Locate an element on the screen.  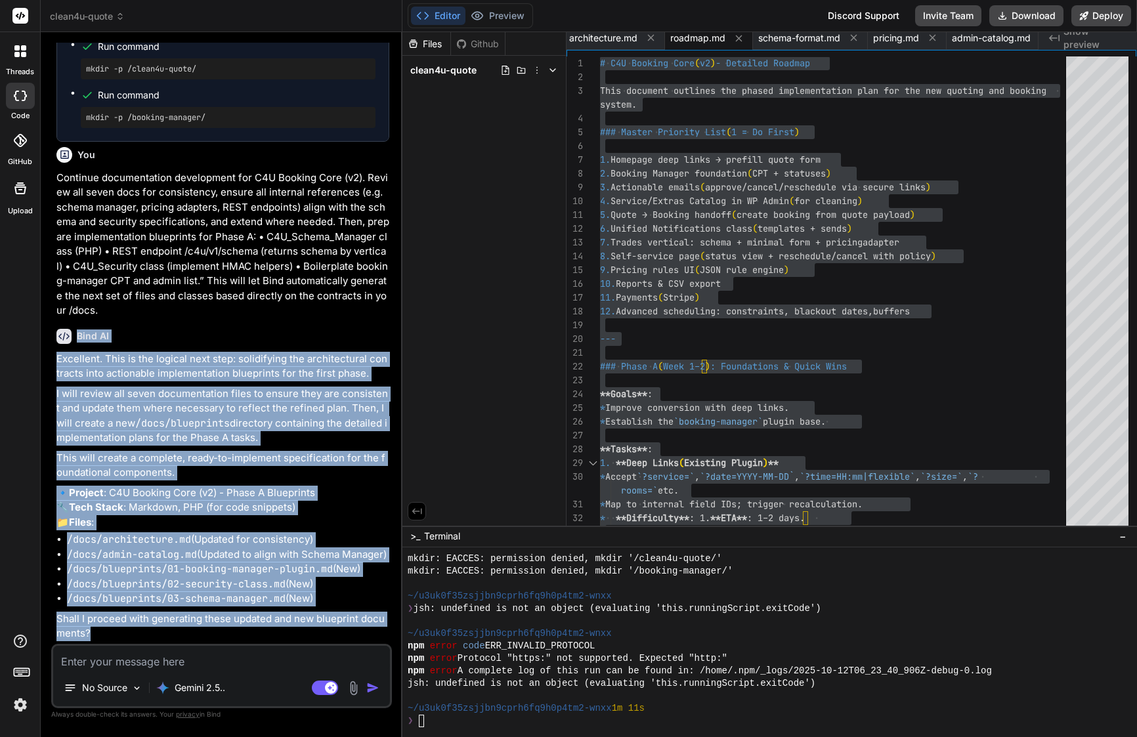
span: admin-catalog.md is located at coordinates (991, 38).